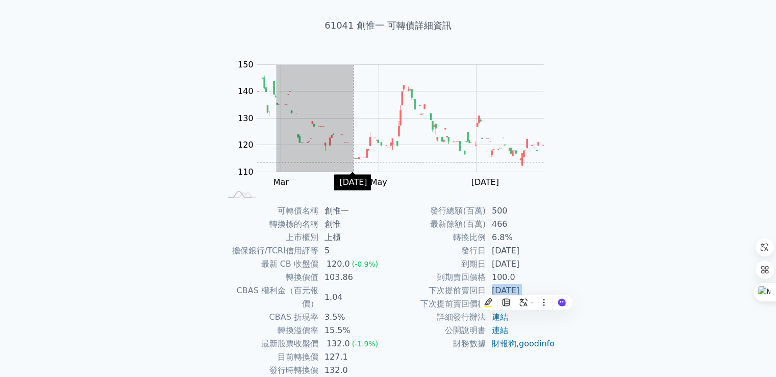 This screenshot has width=776, height=377. Describe the element at coordinates (520, 211) in the screenshot. I see `td: 500` at that location.